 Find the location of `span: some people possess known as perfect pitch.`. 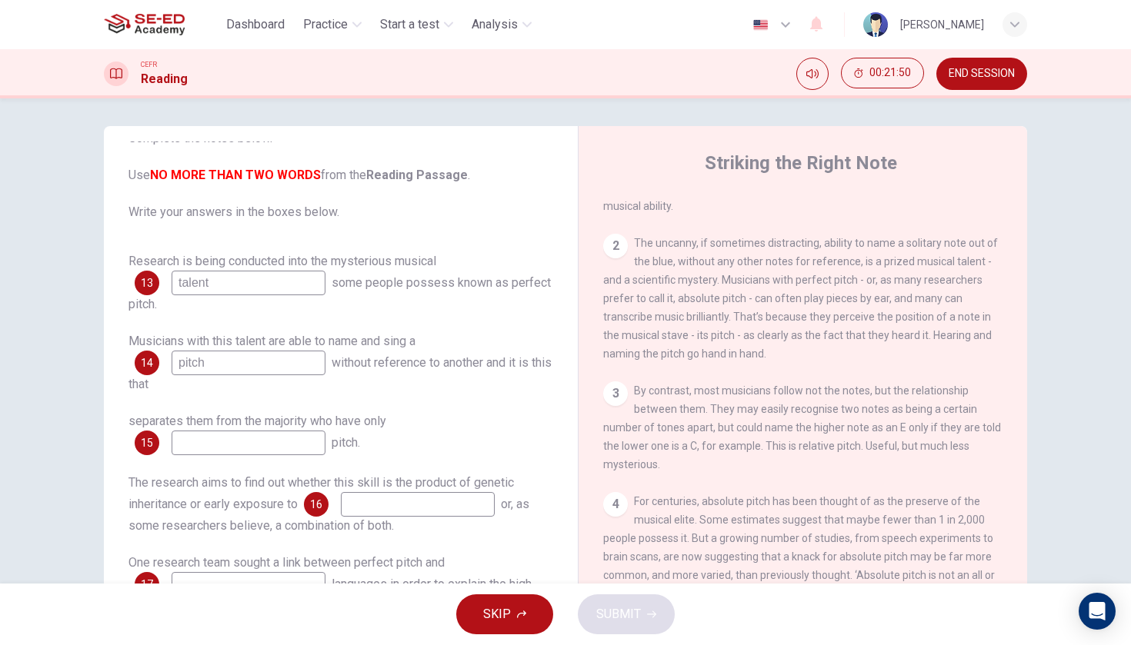

span: some people possess known as perfect pitch. is located at coordinates (339, 293).